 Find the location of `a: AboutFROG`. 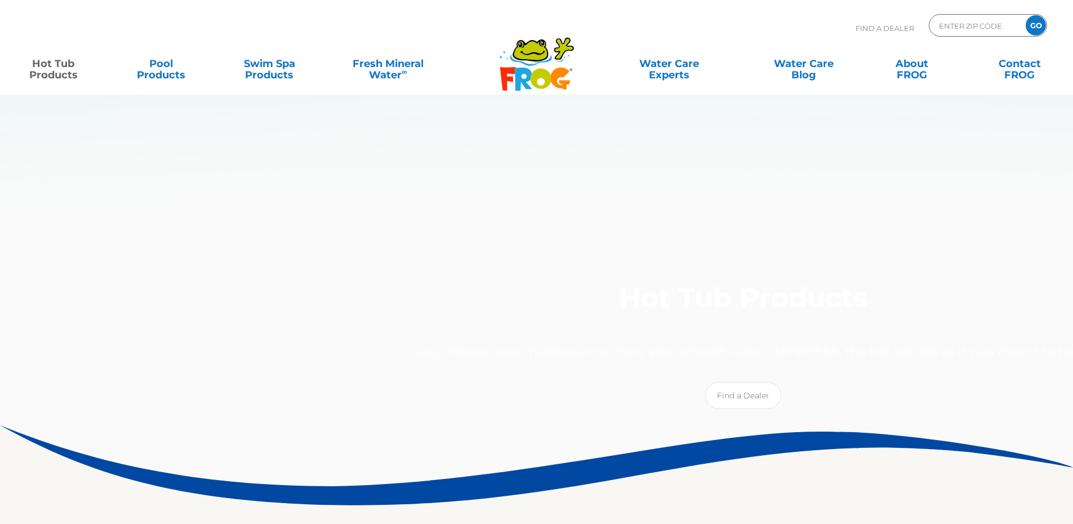

a: AboutFROG is located at coordinates (911, 64).